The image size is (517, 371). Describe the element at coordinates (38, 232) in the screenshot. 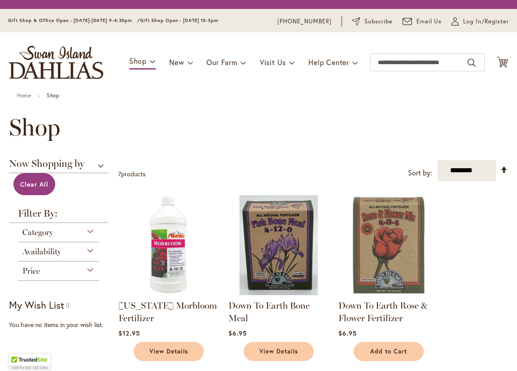

I see `span: Category` at that location.